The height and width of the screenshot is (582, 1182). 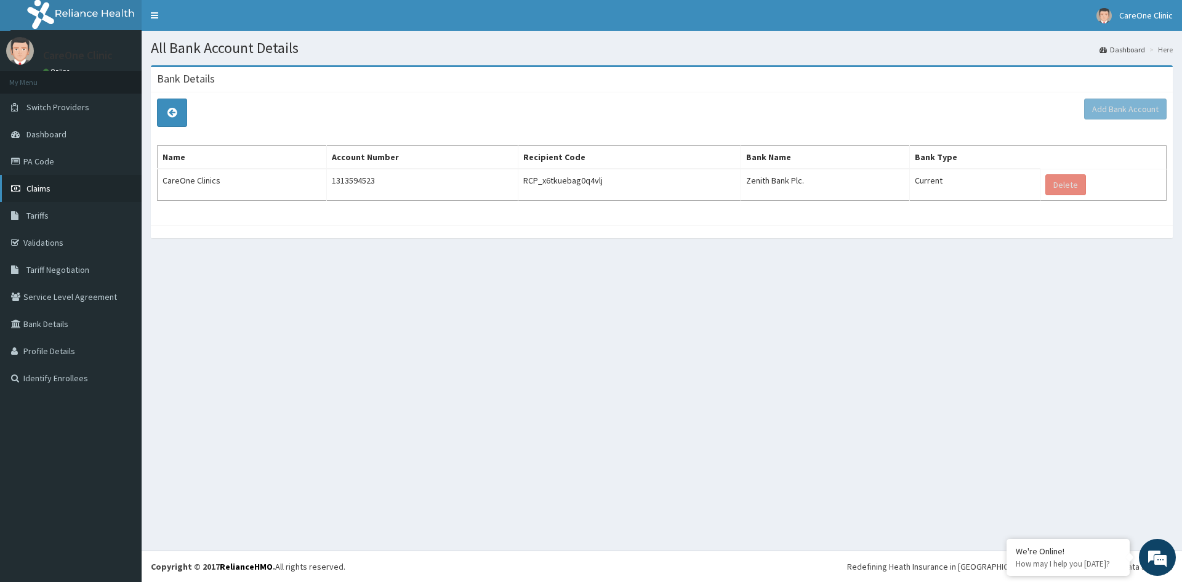 What do you see at coordinates (242, 158) in the screenshot?
I see `th: Name` at bounding box center [242, 158].